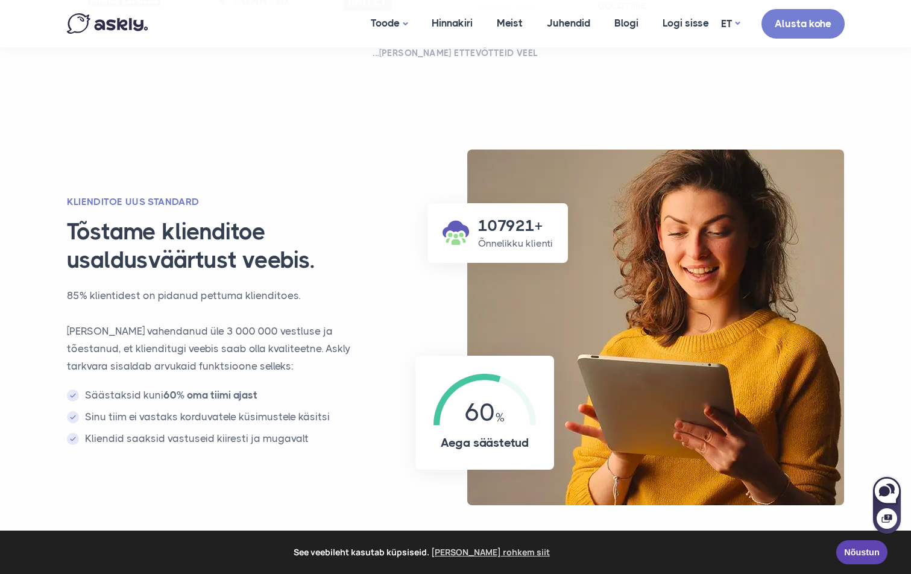 This screenshot has height=574, width=911. I want to click on a: learn more about cookies, so click(490, 552).